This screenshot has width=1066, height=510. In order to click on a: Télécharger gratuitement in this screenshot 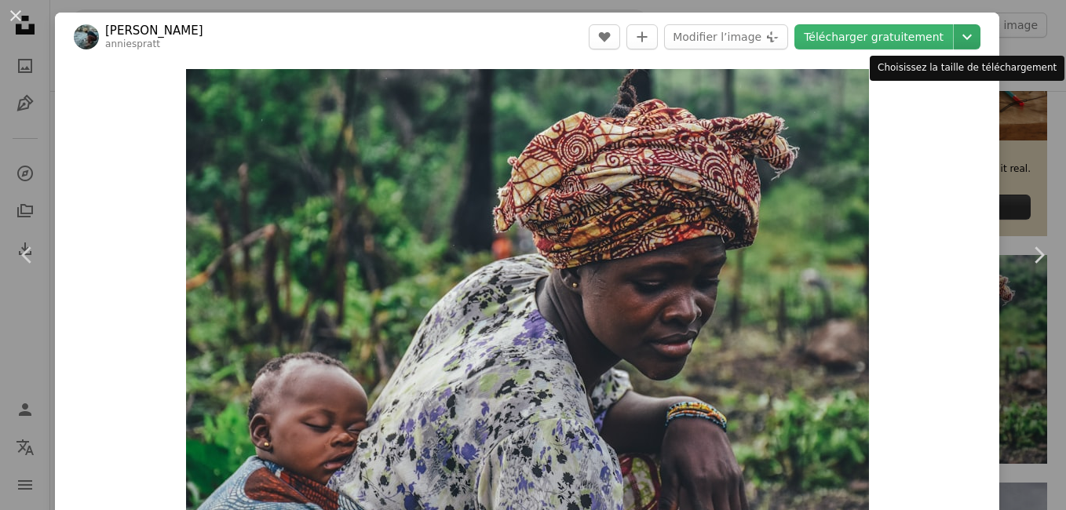, I will do `click(873, 37)`.